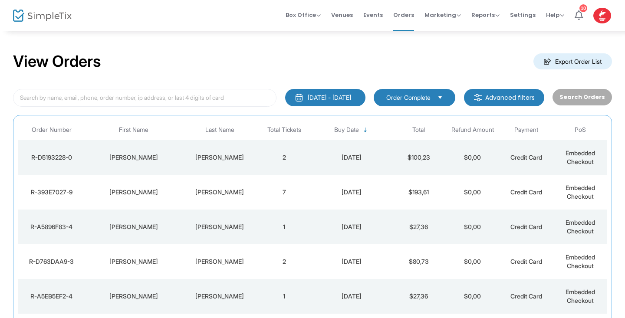 This screenshot has width=625, height=318. I want to click on span: Sortable, so click(365, 130).